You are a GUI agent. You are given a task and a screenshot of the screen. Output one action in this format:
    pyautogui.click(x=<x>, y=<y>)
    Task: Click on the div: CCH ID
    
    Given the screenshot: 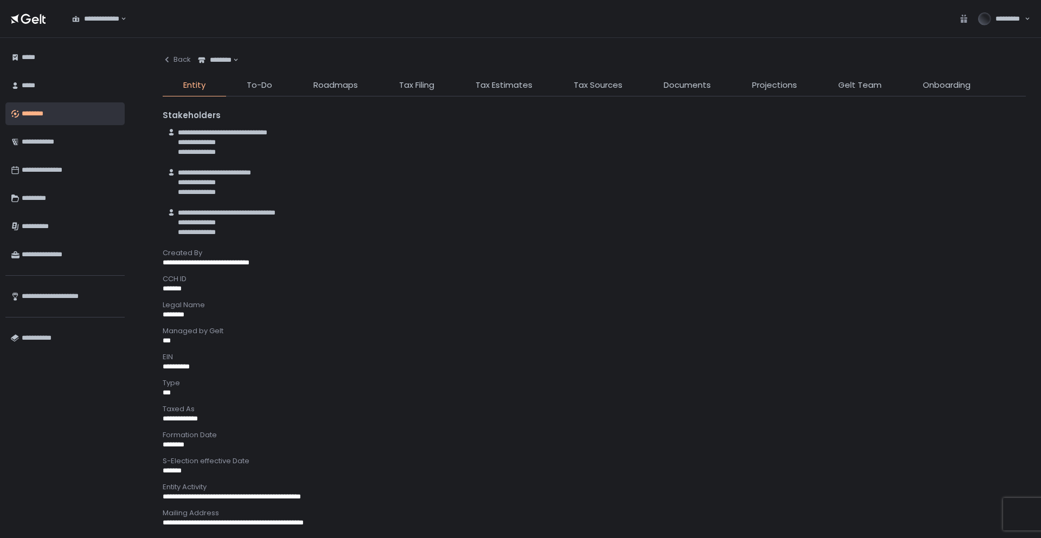 What is the action you would take?
    pyautogui.click(x=594, y=279)
    